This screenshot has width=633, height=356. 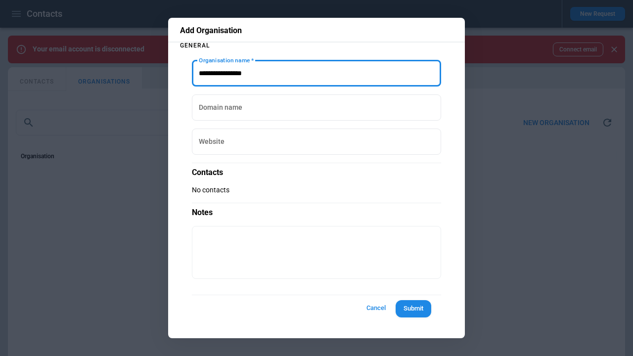 I want to click on p: General, so click(x=316, y=45).